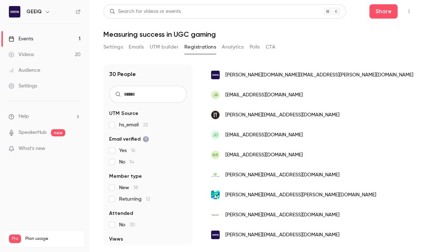 The height and width of the screenshot is (252, 429). What do you see at coordinates (129, 139) in the screenshot?
I see `span: Email verified` at bounding box center [129, 139].